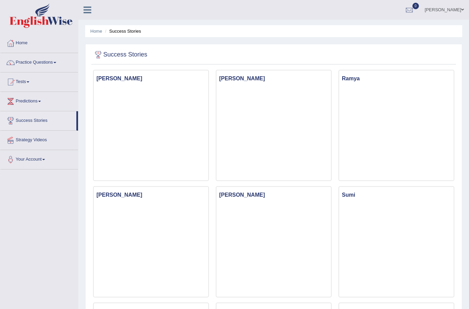  I want to click on h3: Ramya, so click(396, 79).